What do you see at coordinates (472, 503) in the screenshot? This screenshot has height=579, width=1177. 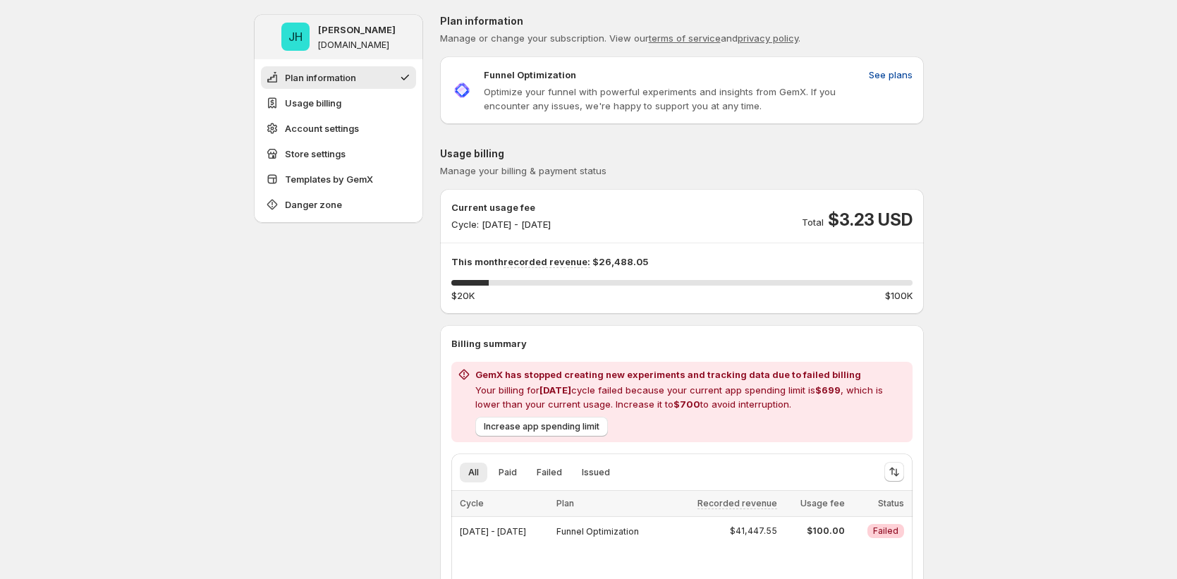 I see `span: Cycle` at bounding box center [472, 503].